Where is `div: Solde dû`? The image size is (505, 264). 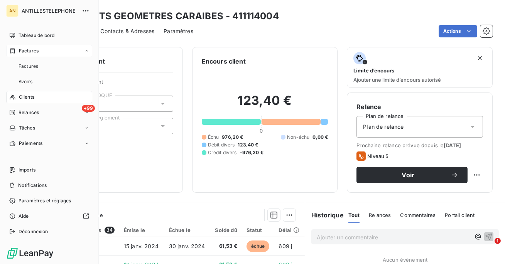 div: Solde dû is located at coordinates (226, 230).